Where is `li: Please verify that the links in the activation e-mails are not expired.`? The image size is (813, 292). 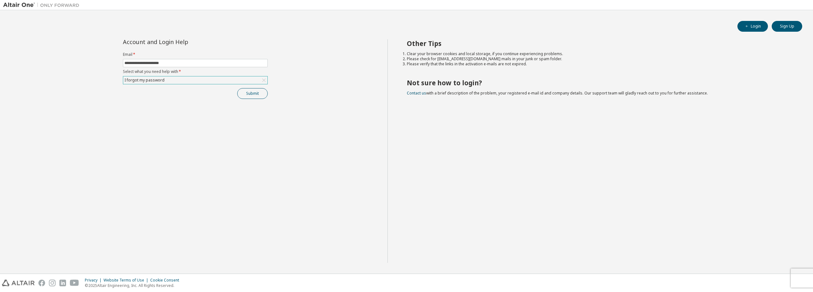 li: Please verify that the links in the activation e-mails are not expired. is located at coordinates (599, 64).